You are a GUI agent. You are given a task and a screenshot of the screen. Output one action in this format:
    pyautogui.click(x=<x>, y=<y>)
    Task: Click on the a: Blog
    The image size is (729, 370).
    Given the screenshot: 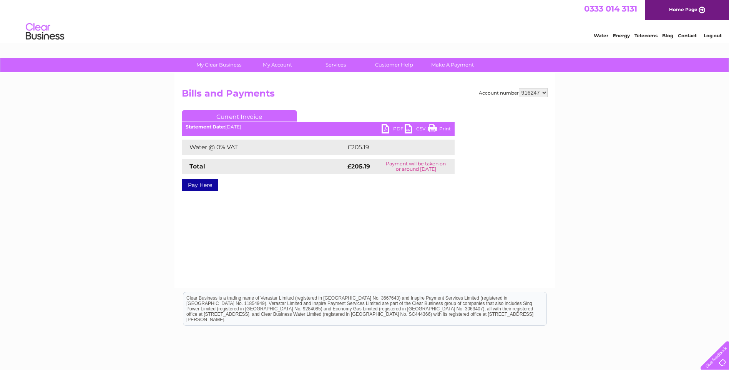 What is the action you would take?
    pyautogui.click(x=667, y=35)
    